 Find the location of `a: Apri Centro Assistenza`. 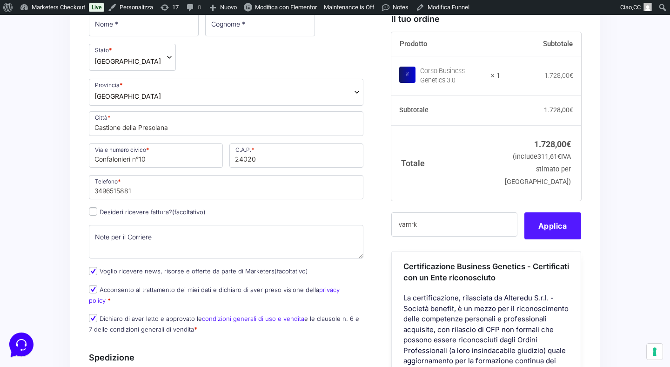

a: Apri Centro Assistenza is located at coordinates (135, 119).